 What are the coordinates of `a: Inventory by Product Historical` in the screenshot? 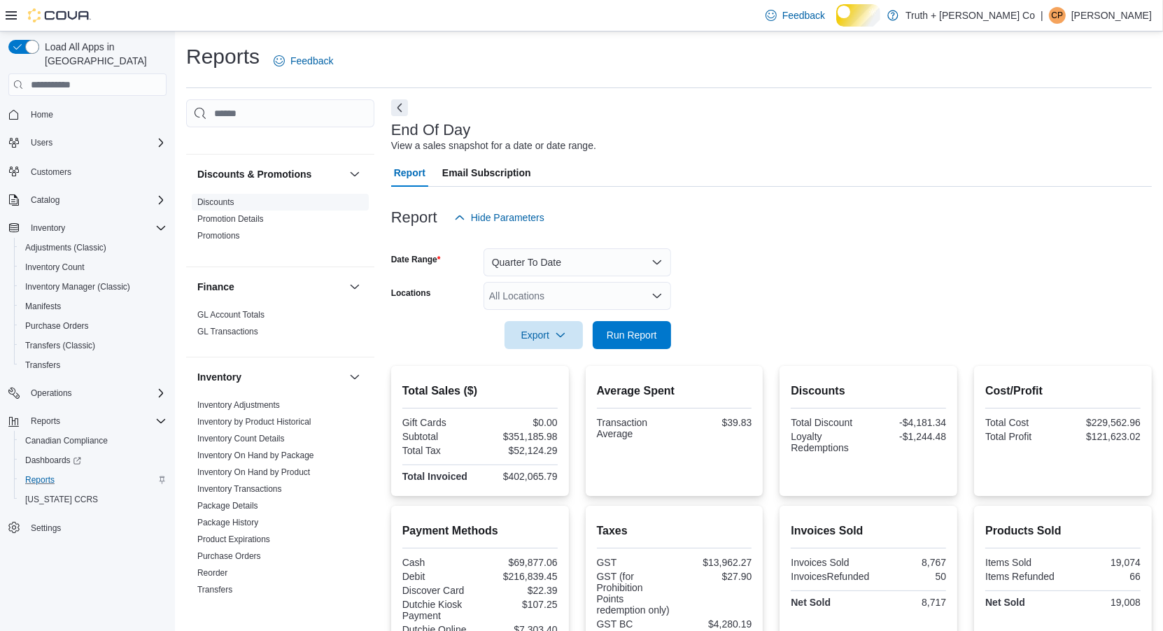 It's located at (254, 422).